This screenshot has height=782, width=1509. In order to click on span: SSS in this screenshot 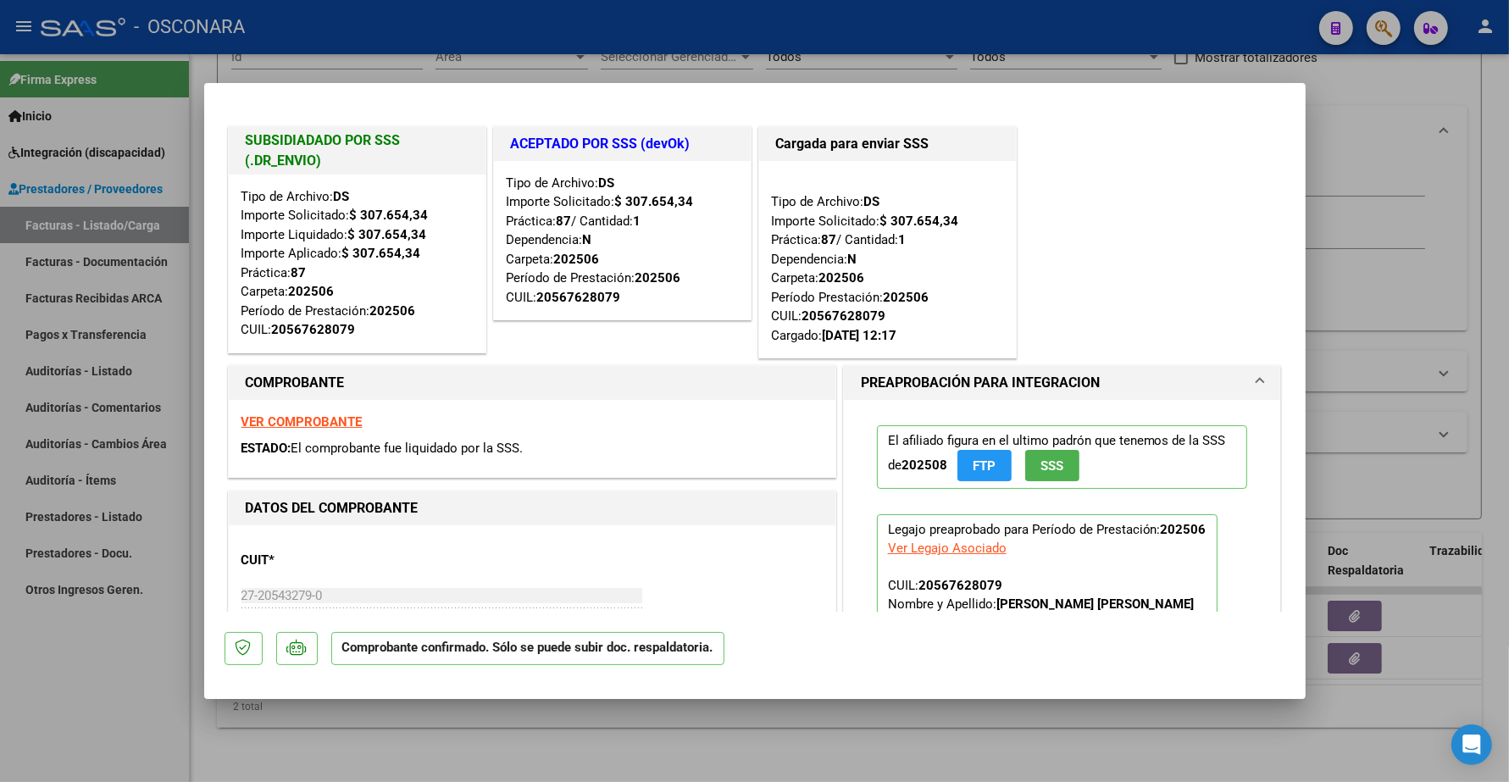, I will do `click(1051, 466)`.